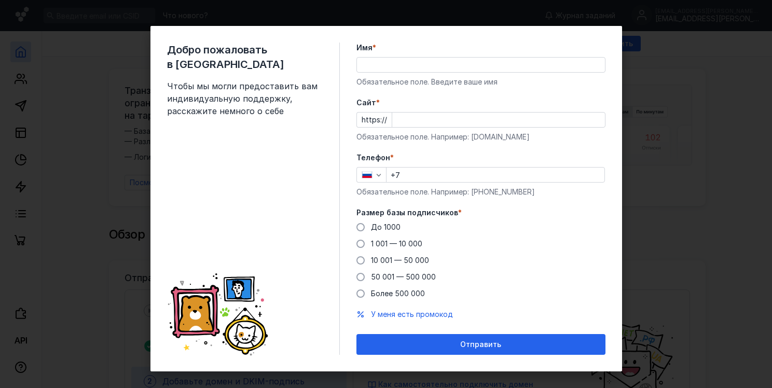 The image size is (772, 388). I want to click on span: 1 001 — 10 000, so click(396, 243).